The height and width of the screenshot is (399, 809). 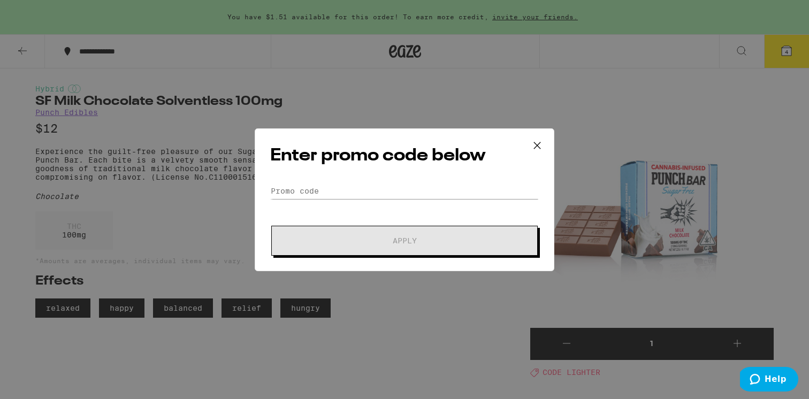 I want to click on button: Apply, so click(x=405, y=241).